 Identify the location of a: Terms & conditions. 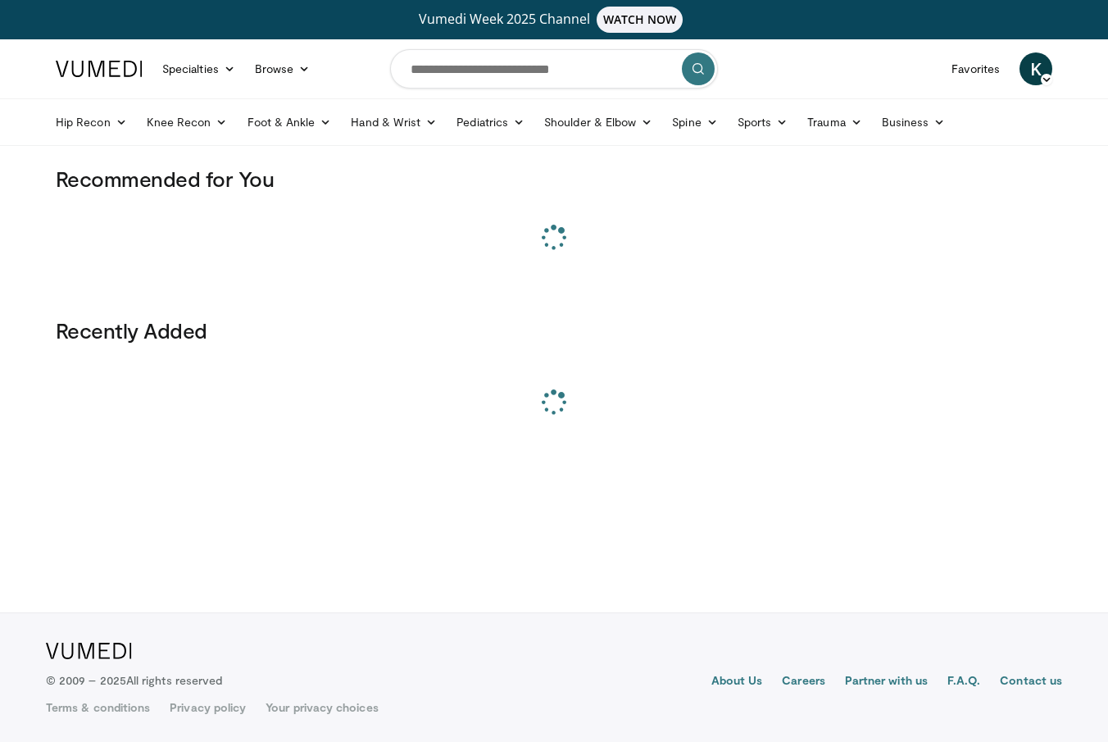
(98, 707).